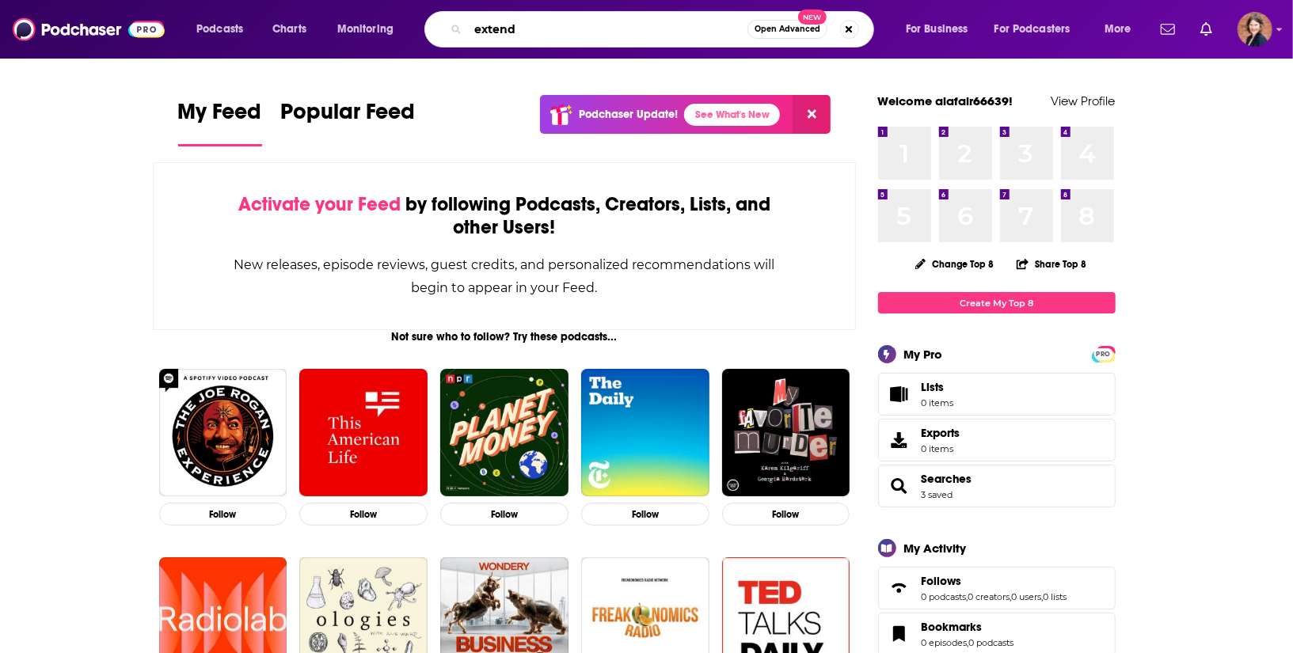  Describe the element at coordinates (945, 101) in the screenshot. I see `a: Welcome alafair66639!` at that location.